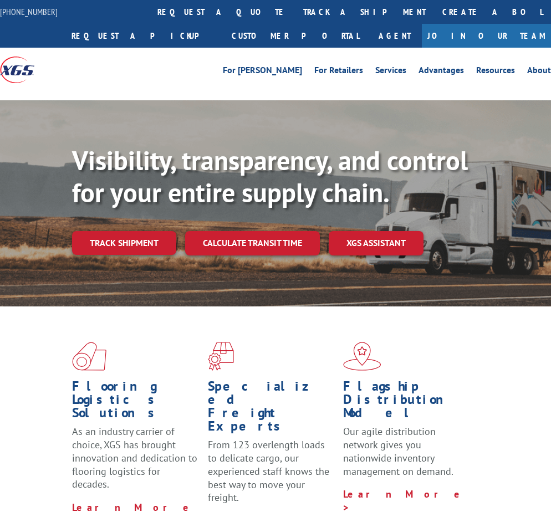  I want to click on img: xgs-icon-focused-on-flooring-red, so click(221, 356).